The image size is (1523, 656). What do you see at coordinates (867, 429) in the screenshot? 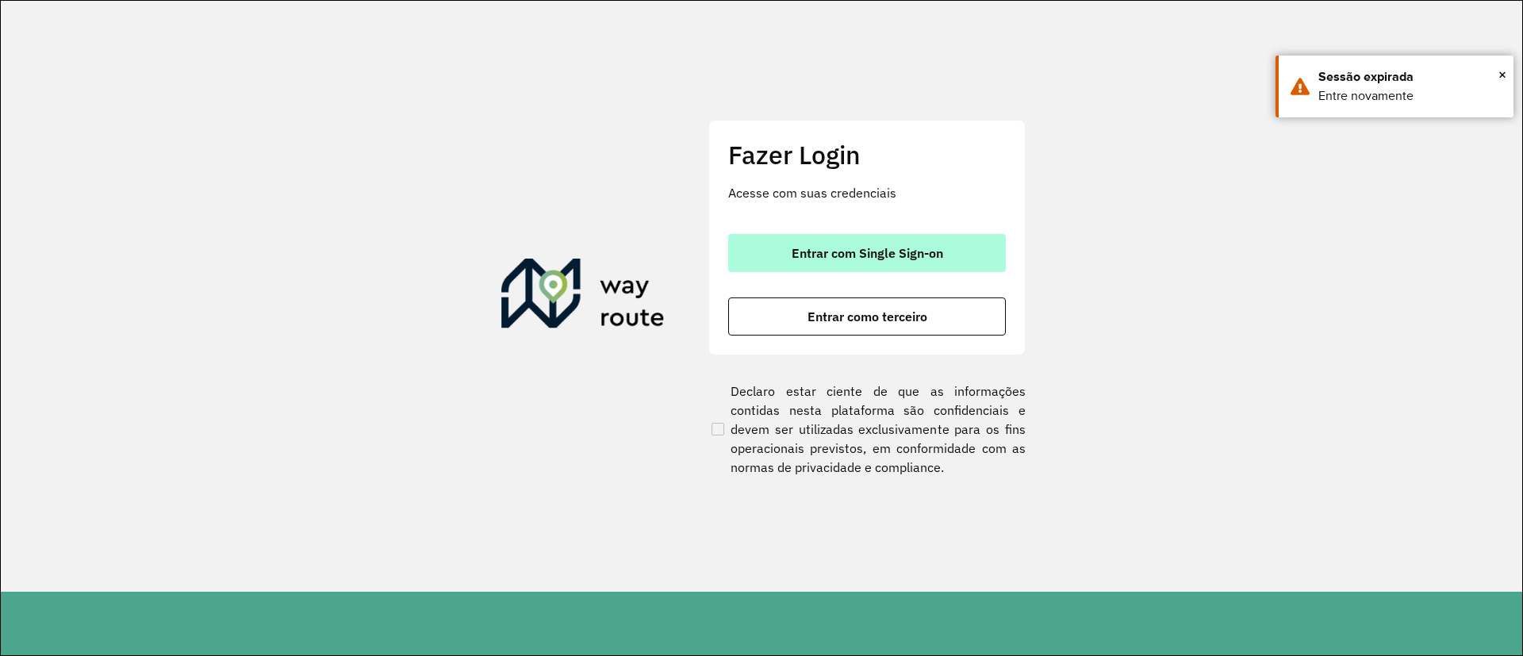
I see `label: Declaro estar ciente de que as informações contidas nesta plataforma são confidenciais e devem se...` at bounding box center [867, 429].